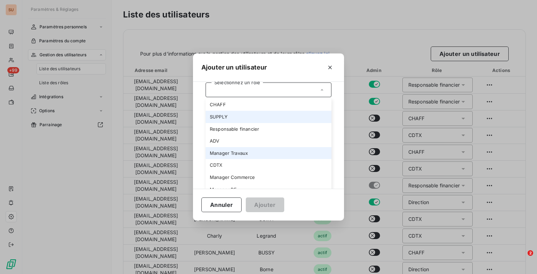 The image size is (537, 274). Describe the element at coordinates (269, 190) in the screenshot. I see `li: Manager BE` at that location.